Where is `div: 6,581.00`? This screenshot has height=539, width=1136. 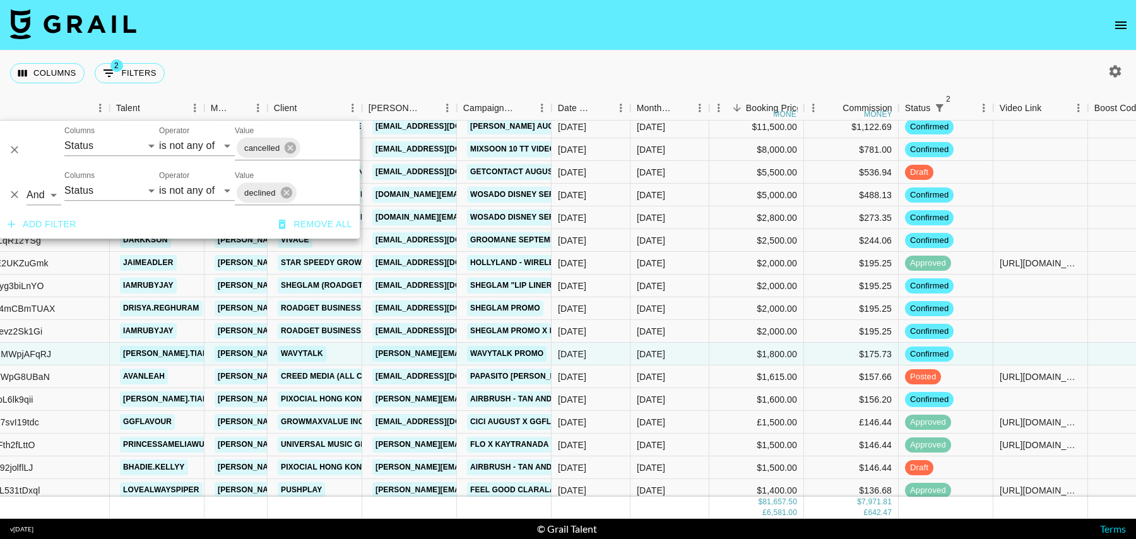 div: 6,581.00 is located at coordinates (782, 513).